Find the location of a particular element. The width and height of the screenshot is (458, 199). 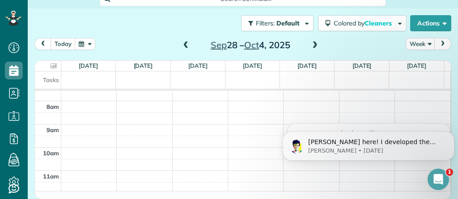

a: Filters: Default is located at coordinates (275, 23).